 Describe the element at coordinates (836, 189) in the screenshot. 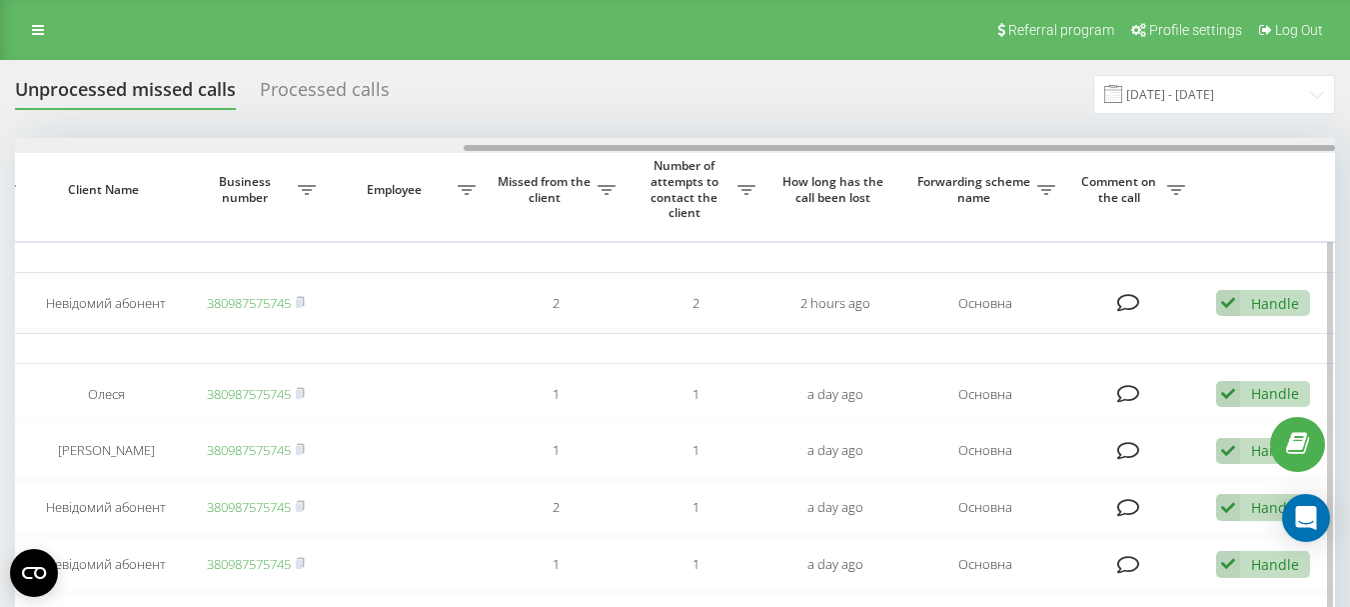

I see `span: How long has the call been lost` at that location.